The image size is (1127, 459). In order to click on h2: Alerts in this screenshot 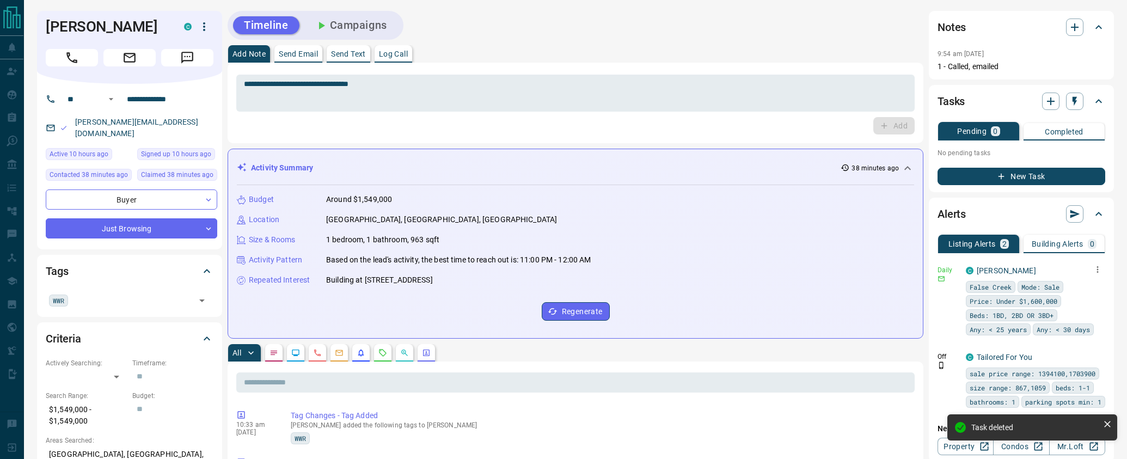, I will do `click(951, 214)`.